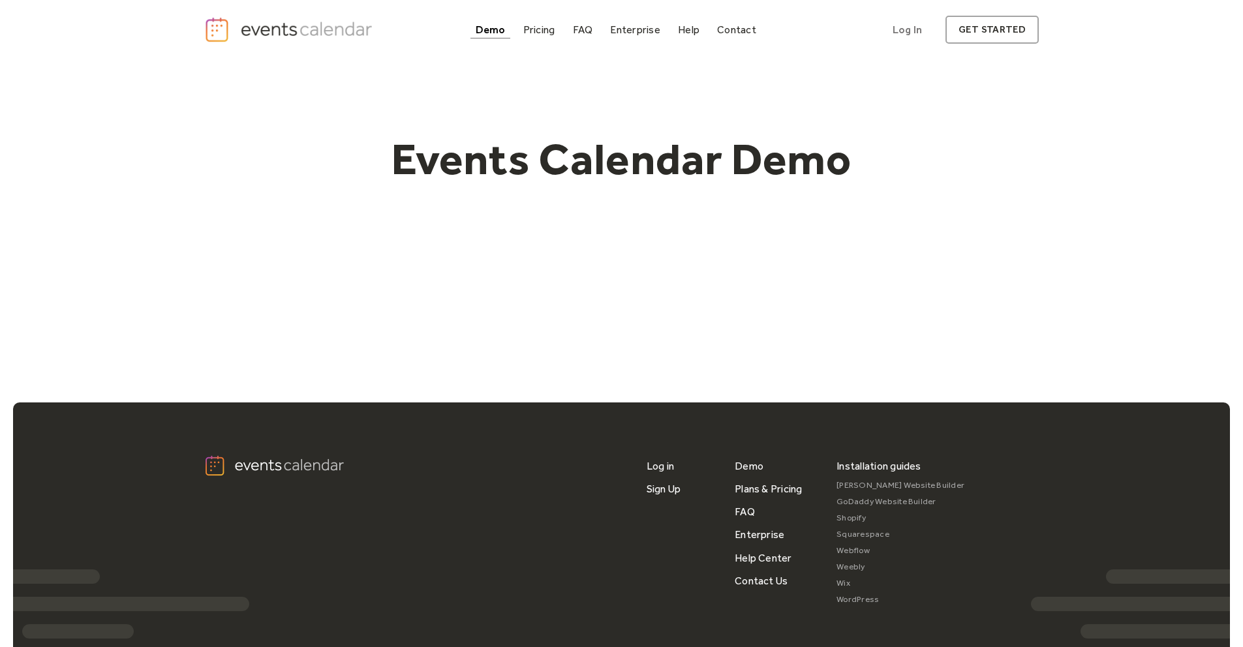  I want to click on a: Weebly, so click(900, 567).